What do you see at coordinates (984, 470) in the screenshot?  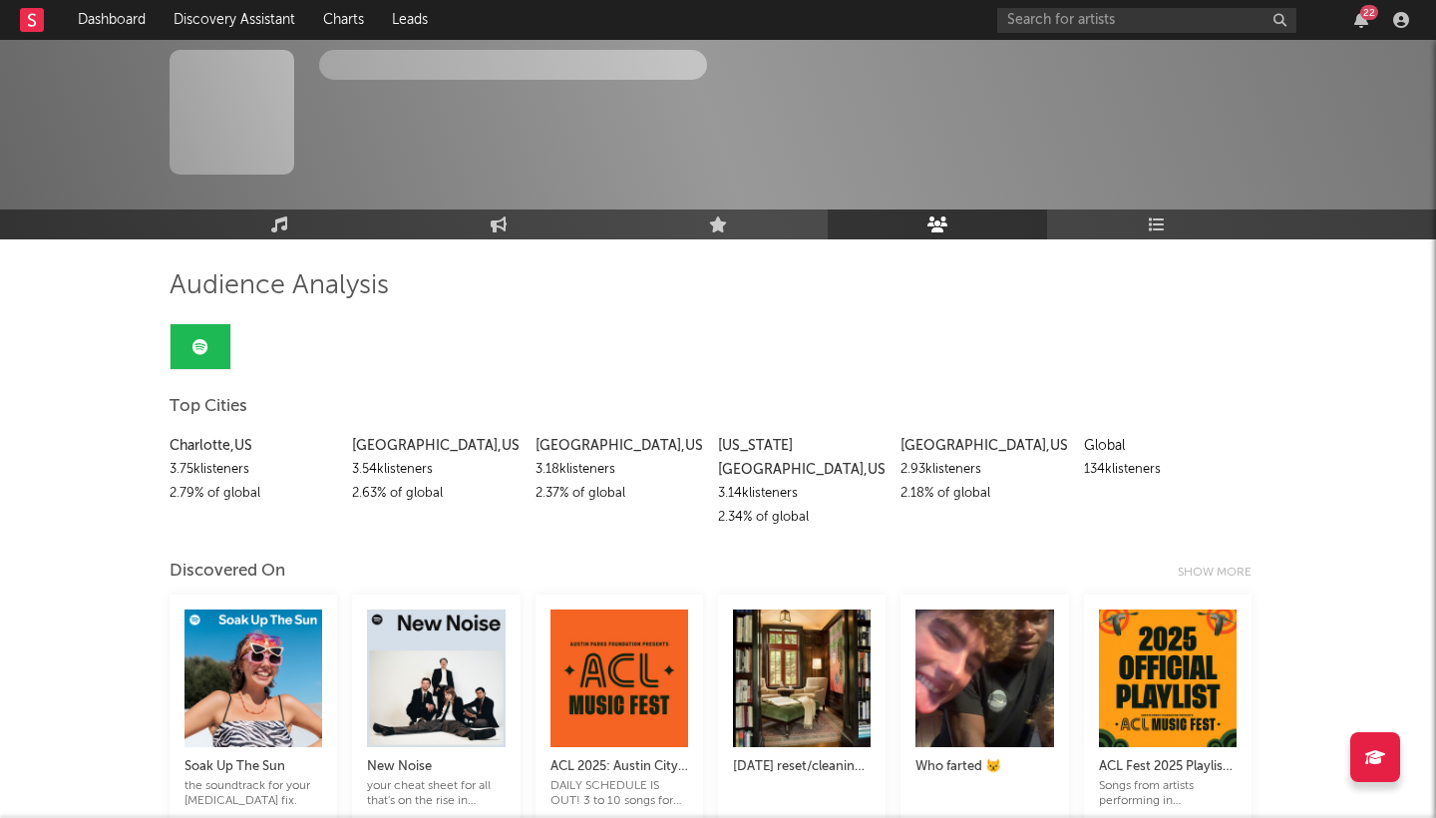 I see `div: 2.93k listeners` at bounding box center [984, 470].